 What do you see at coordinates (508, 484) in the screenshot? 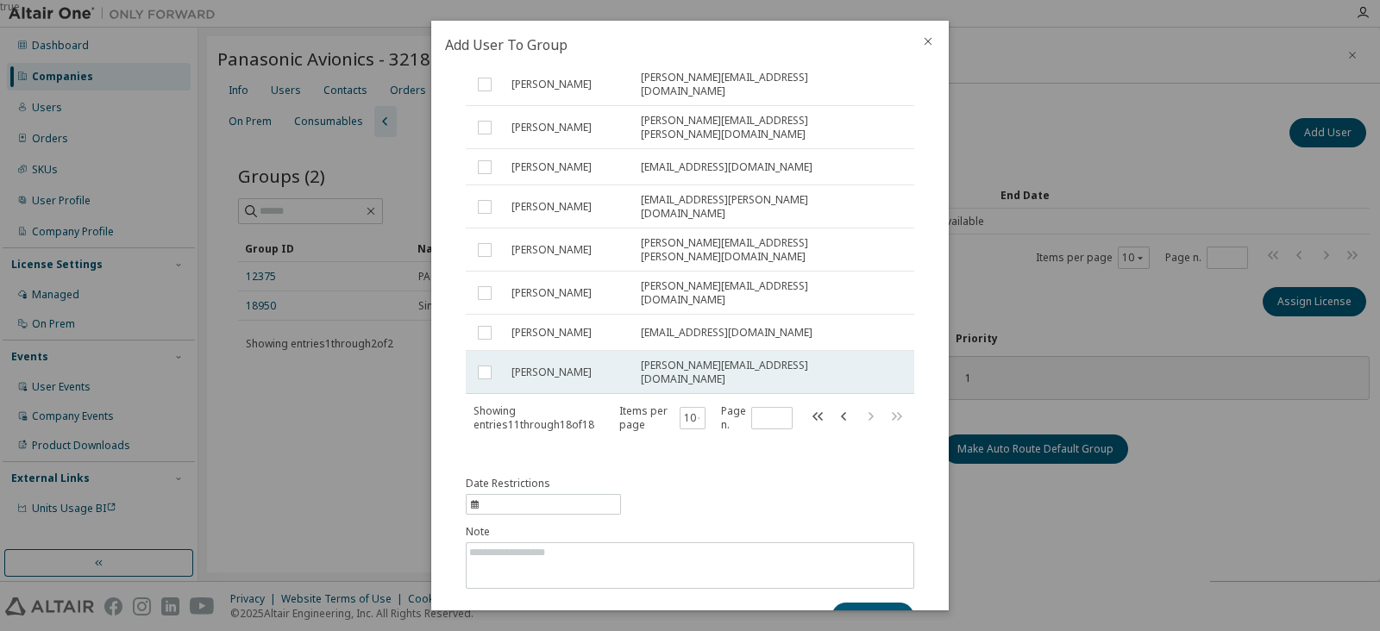
I see `span: Date Restrictions` at bounding box center [508, 484].